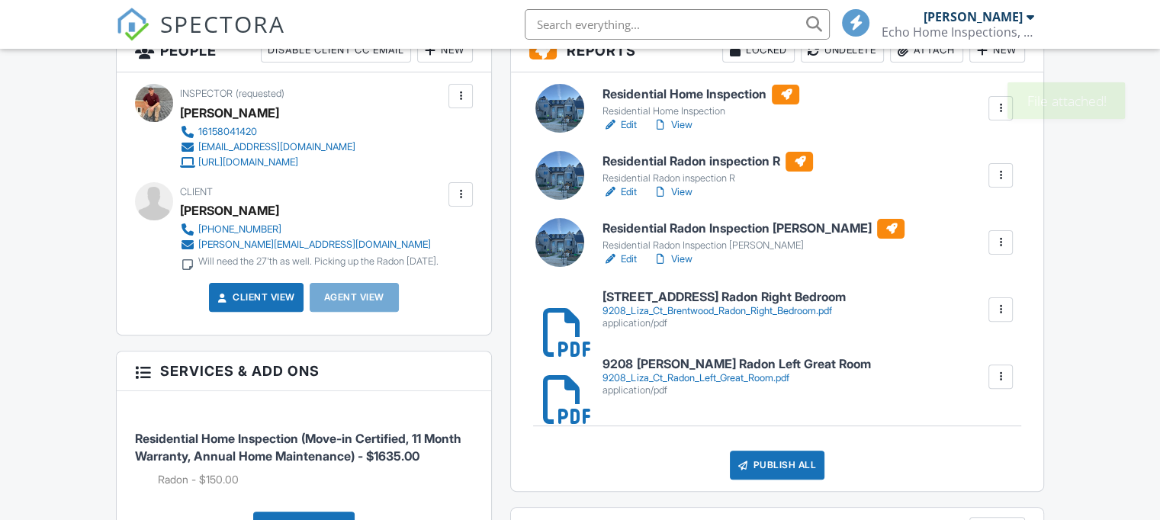 The image size is (1160, 520). Describe the element at coordinates (926, 50) in the screenshot. I see `div: Attach` at that location.